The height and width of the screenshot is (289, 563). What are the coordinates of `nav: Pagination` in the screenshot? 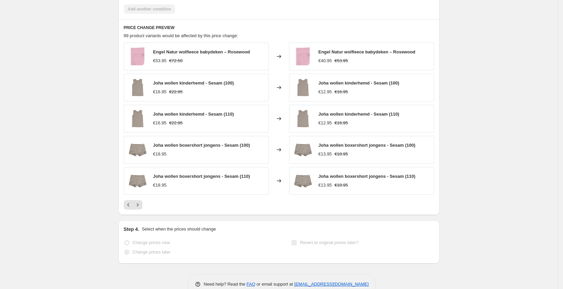 It's located at (133, 205).